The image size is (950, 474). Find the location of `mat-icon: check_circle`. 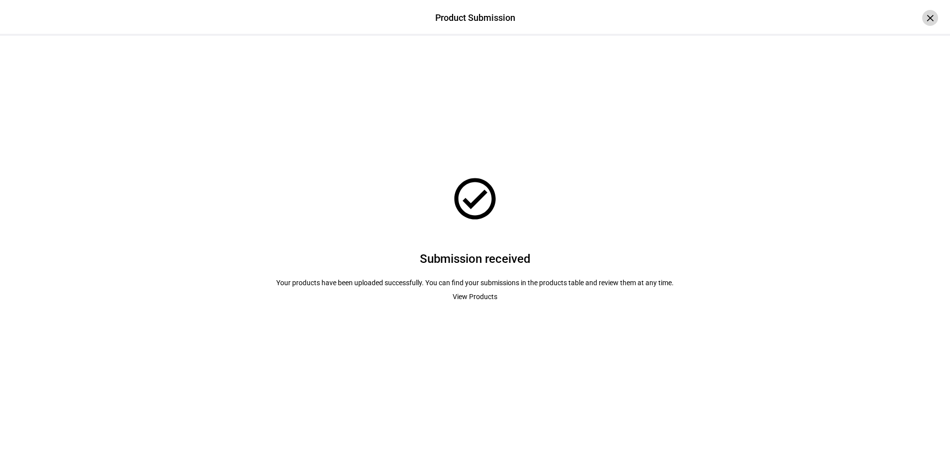

mat-icon: check_circle is located at coordinates (475, 199).